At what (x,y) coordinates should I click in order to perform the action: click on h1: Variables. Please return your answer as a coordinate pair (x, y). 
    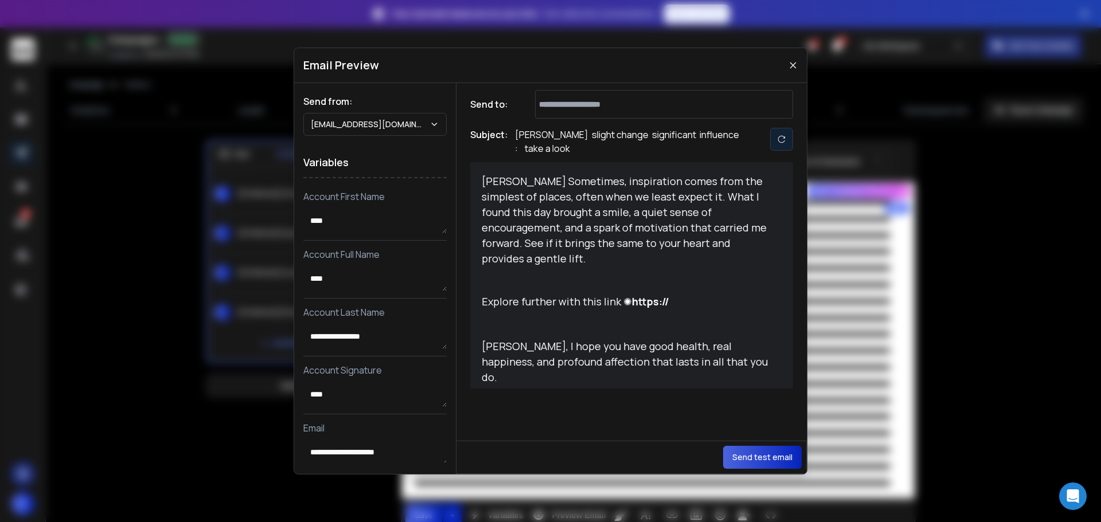
    Looking at the image, I should click on (375, 163).